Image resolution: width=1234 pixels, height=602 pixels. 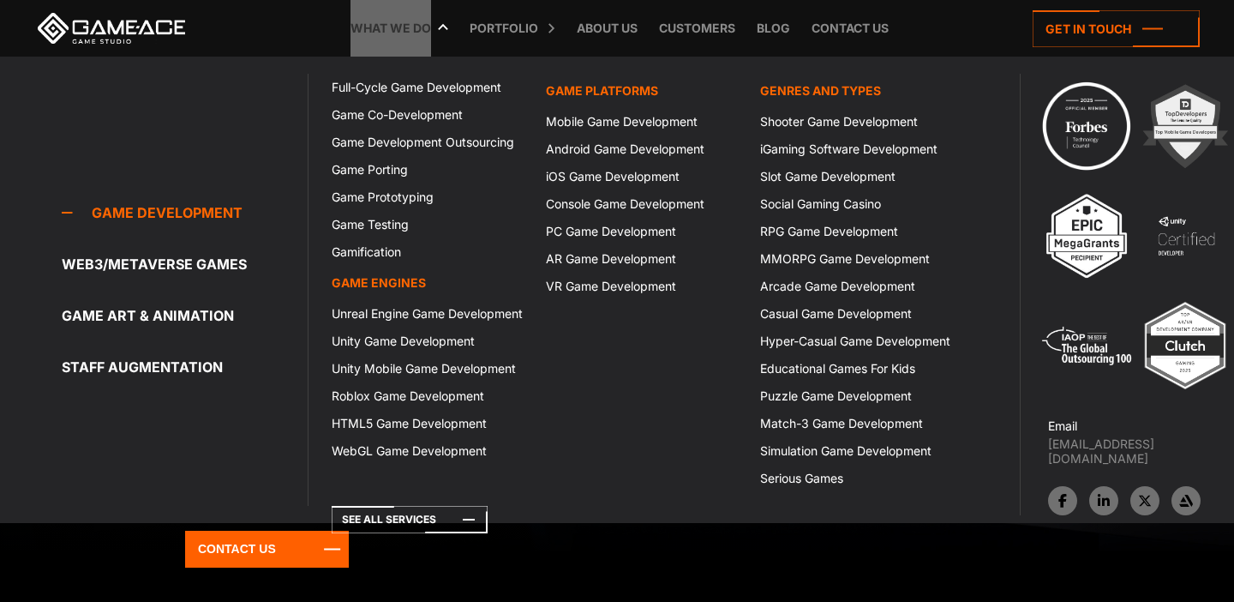 I want to click on a: MMORPG Game Development, so click(x=857, y=259).